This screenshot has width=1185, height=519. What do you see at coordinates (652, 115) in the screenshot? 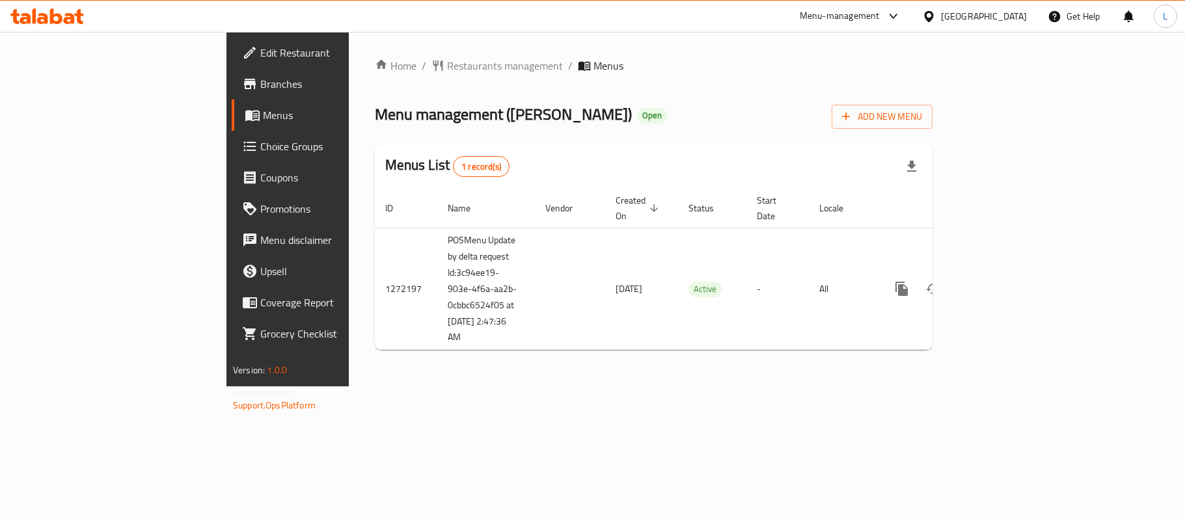
I see `span: Open` at bounding box center [652, 115].